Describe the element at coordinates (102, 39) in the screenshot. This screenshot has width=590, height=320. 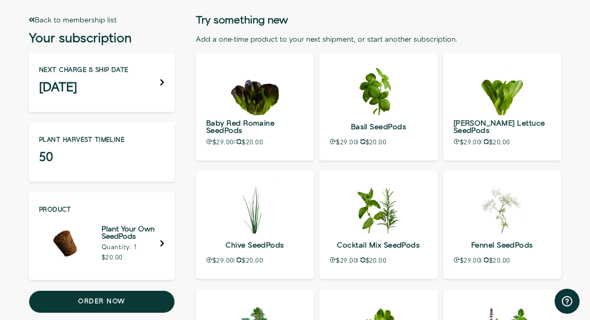
I see `h3: Your subscription` at that location.